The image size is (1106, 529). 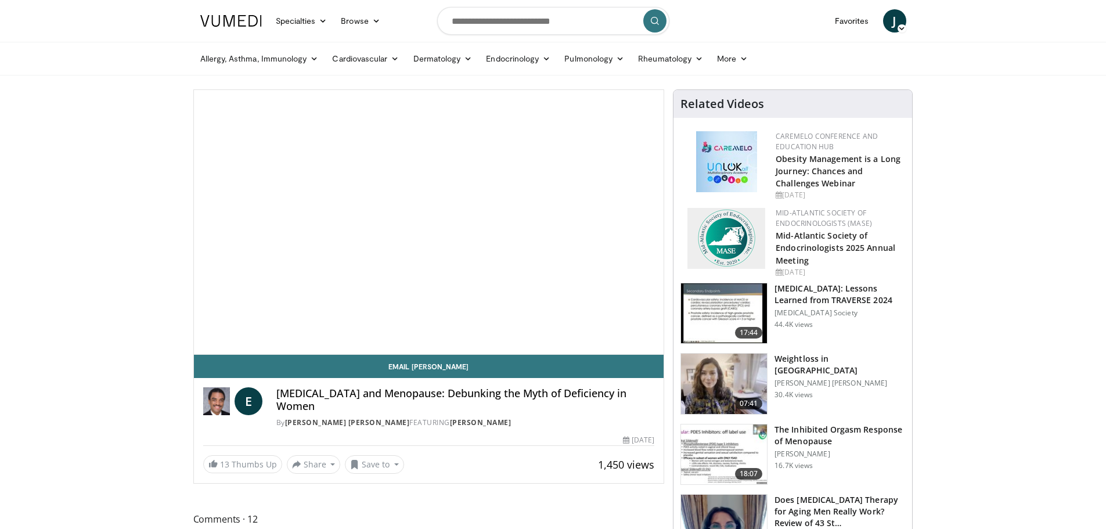 What do you see at coordinates (724, 455) in the screenshot?
I see `img: 283c0f17-5e2d-42ba-a87c-168d447cdba4.150x105_q85_crop-smart_upscale.jpg` at bounding box center [724, 455].